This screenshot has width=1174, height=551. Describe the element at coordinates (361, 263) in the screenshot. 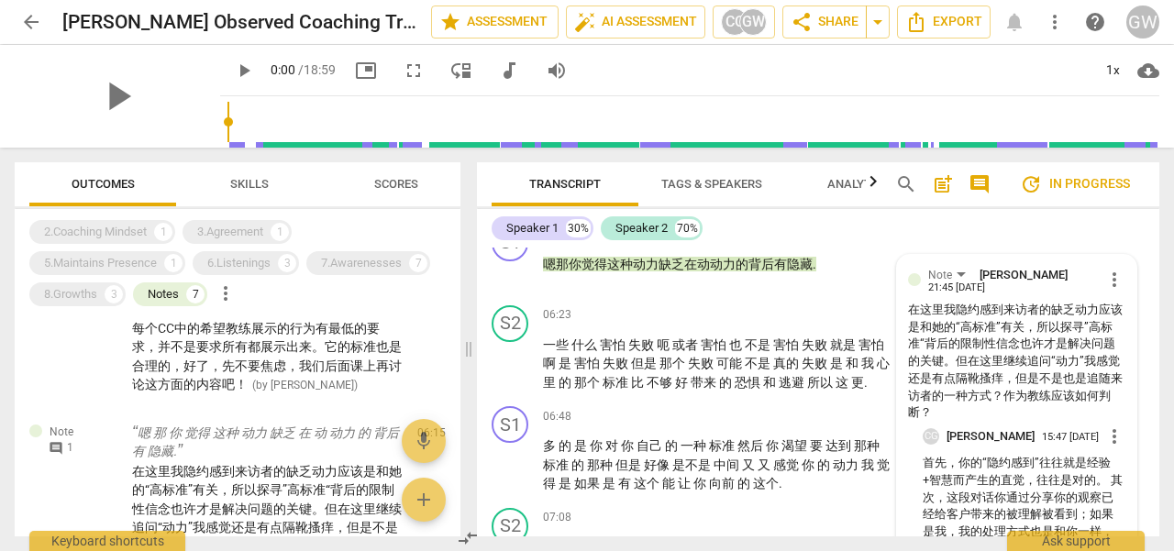

I see `div: 7.Awarenesses` at that location.